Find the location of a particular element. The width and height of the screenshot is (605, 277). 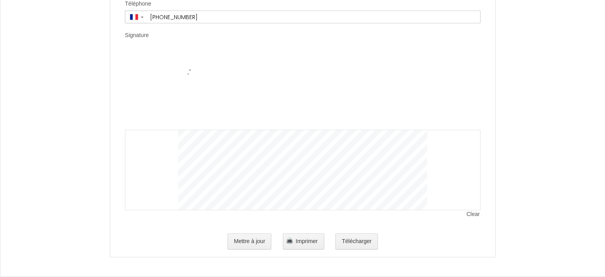

button: Mettre à jour is located at coordinates (249, 241).